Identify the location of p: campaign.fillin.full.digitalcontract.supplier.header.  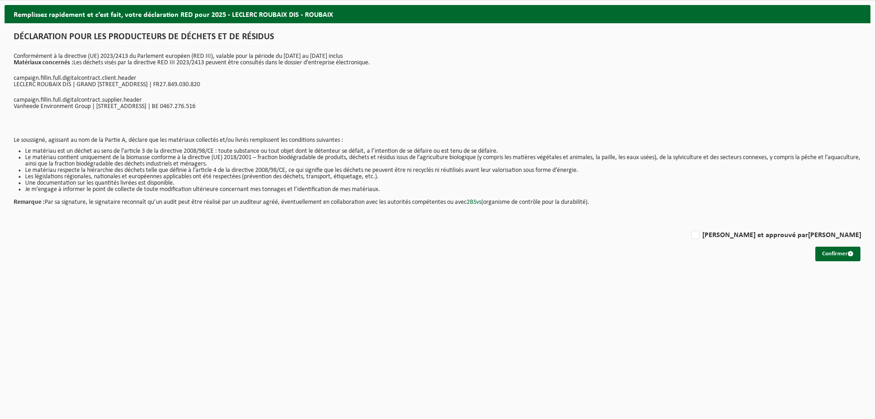
(437, 100).